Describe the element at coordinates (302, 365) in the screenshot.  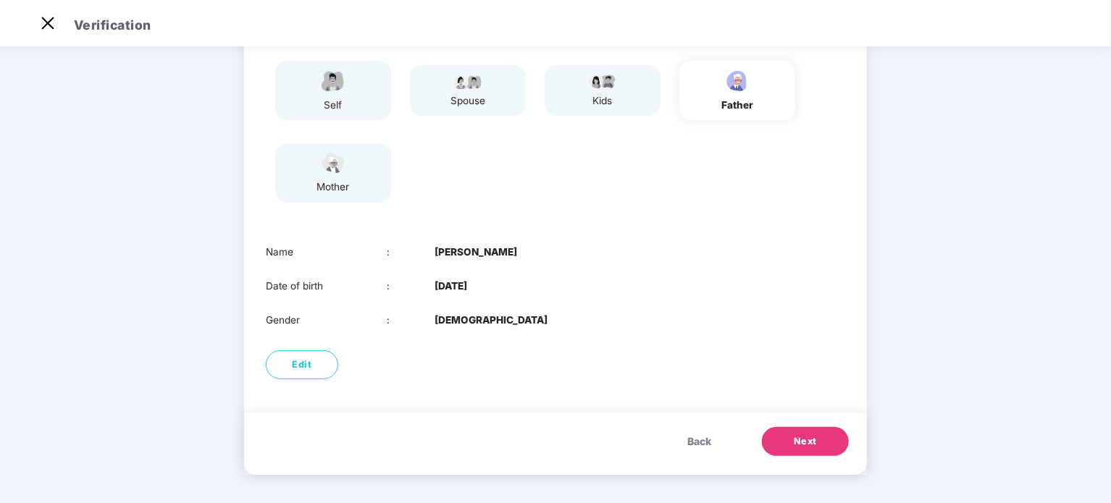
I see `span: Edit` at that location.